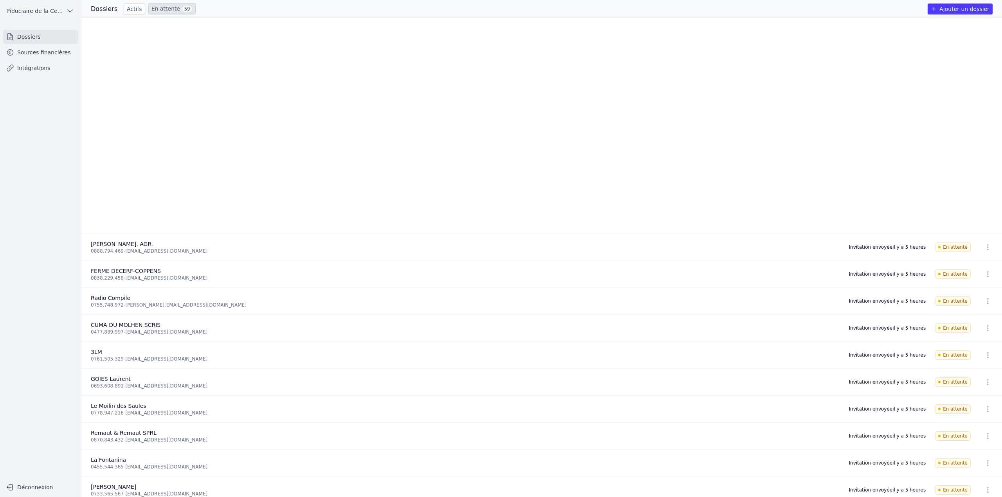 This screenshot has height=497, width=1002. Describe the element at coordinates (126, 271) in the screenshot. I see `span: FERME DECERF-COPPENS` at that location.